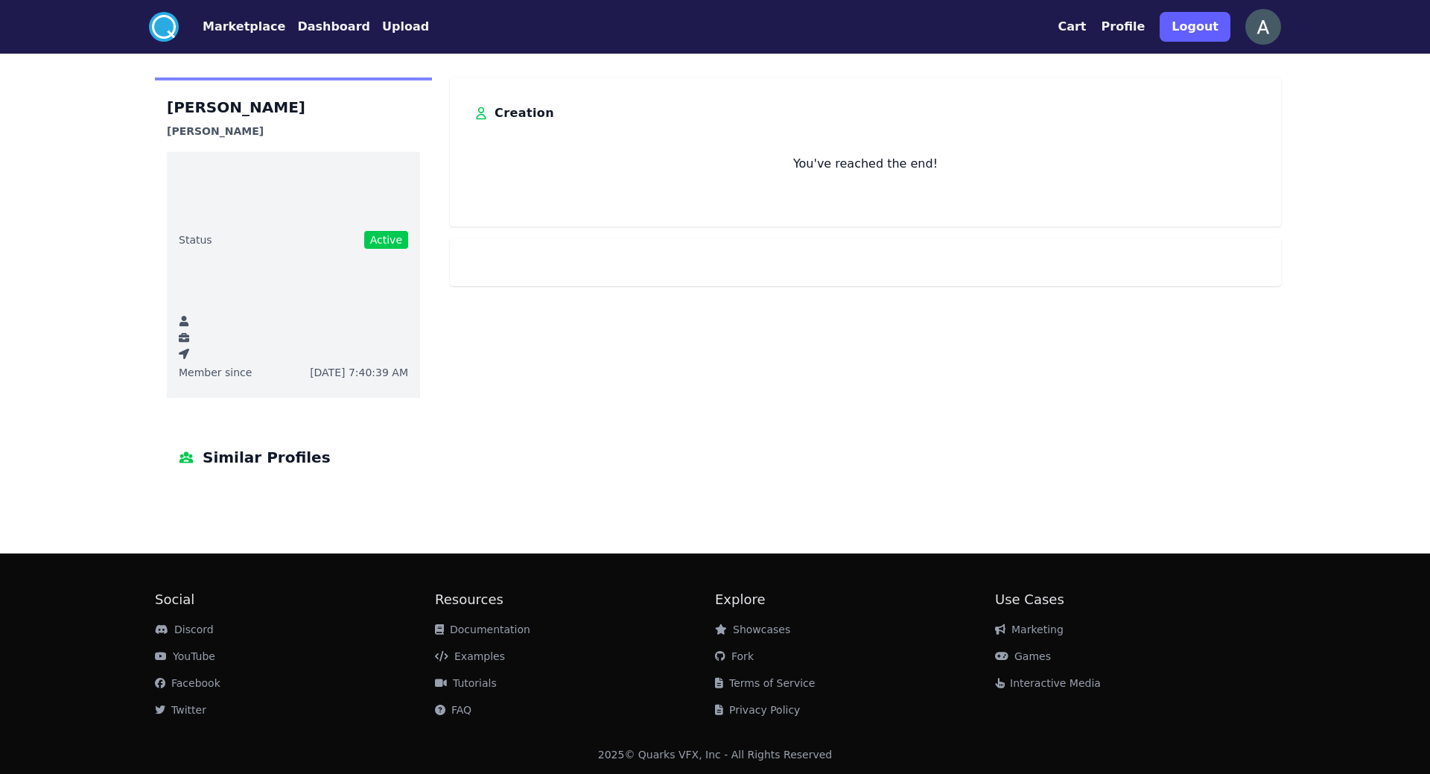  I want to click on span: Similar Profiles, so click(267, 457).